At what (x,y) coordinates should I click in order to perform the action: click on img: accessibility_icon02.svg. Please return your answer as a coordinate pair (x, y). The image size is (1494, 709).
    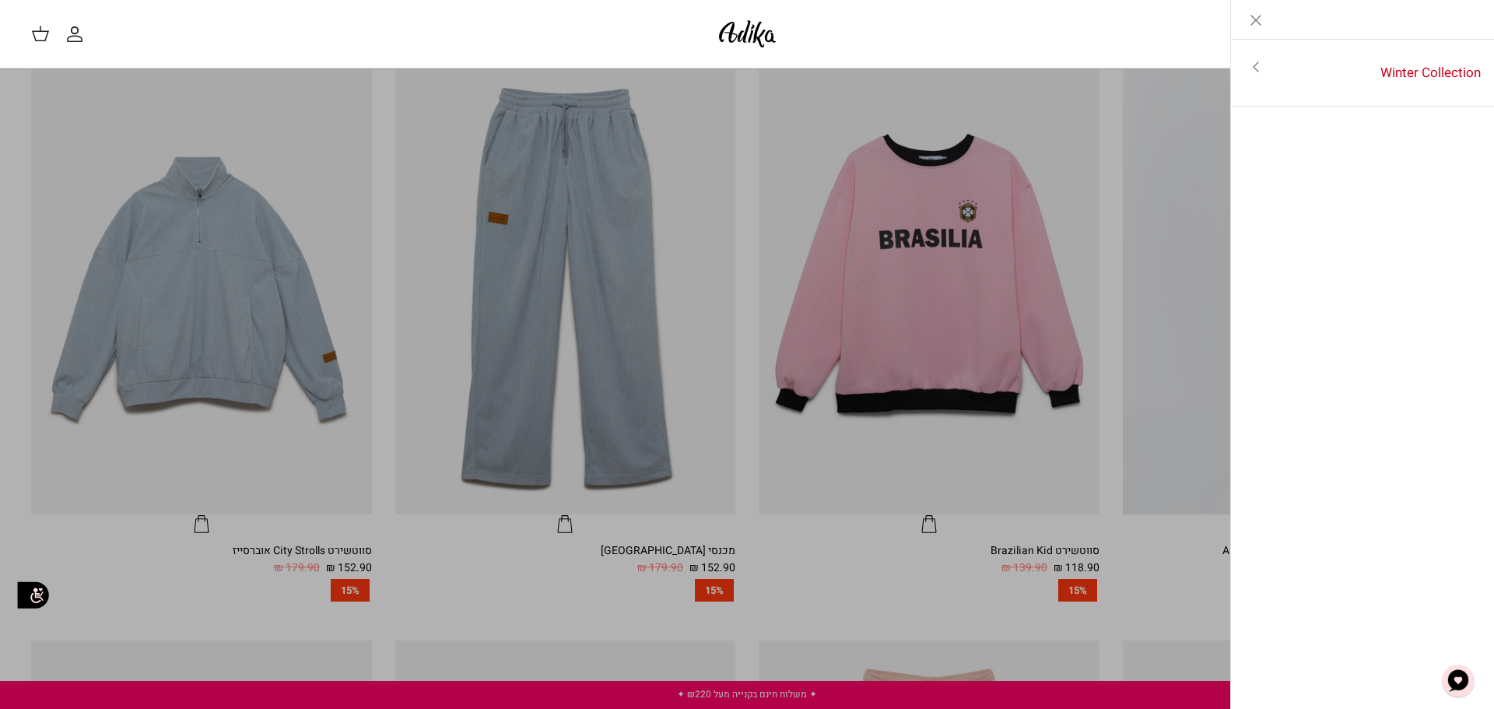
    Looking at the image, I should click on (33, 595).